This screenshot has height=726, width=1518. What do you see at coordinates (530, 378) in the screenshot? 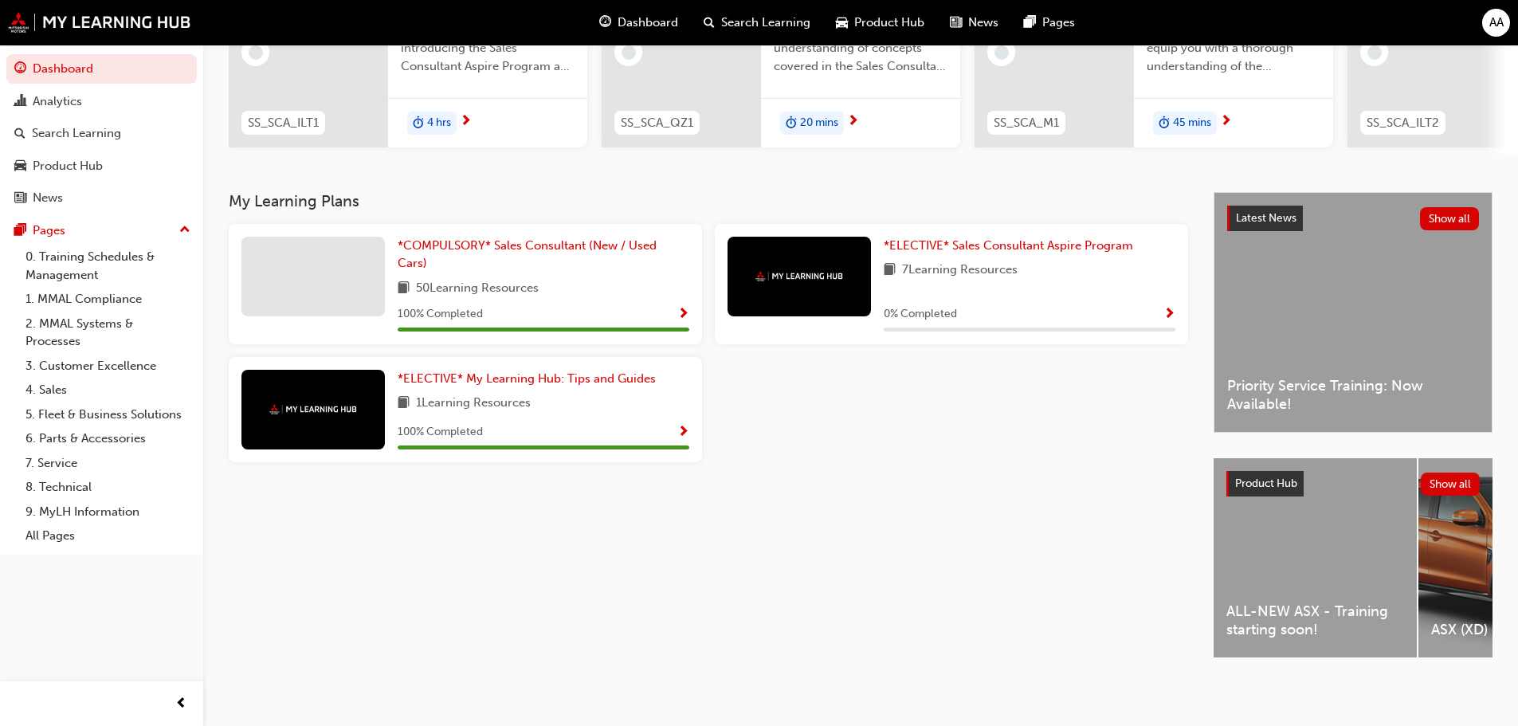
I see `a: *ELECTIVE* My Learning Hub: Tips and Guides` at bounding box center [530, 378].